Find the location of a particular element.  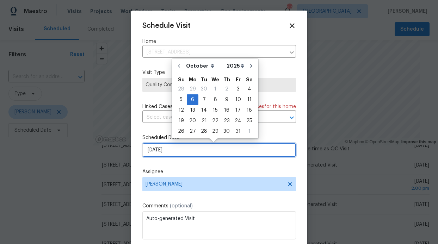

select: Month is located at coordinates (204, 66).